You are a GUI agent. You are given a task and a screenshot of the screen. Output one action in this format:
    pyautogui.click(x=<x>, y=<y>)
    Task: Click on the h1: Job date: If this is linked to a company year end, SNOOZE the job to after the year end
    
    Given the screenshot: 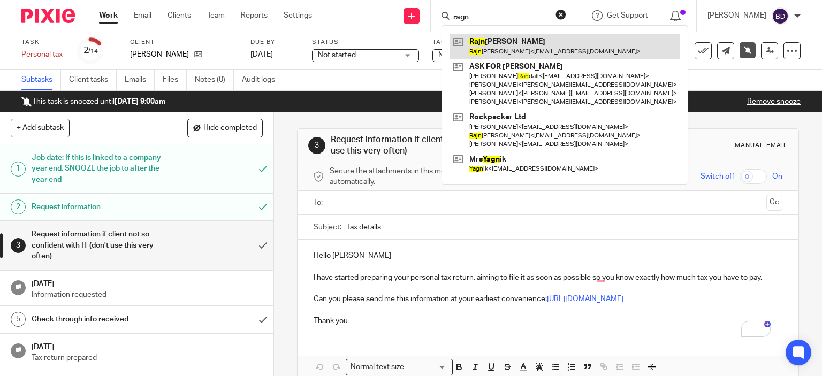 What is the action you would take?
    pyautogui.click(x=101, y=169)
    